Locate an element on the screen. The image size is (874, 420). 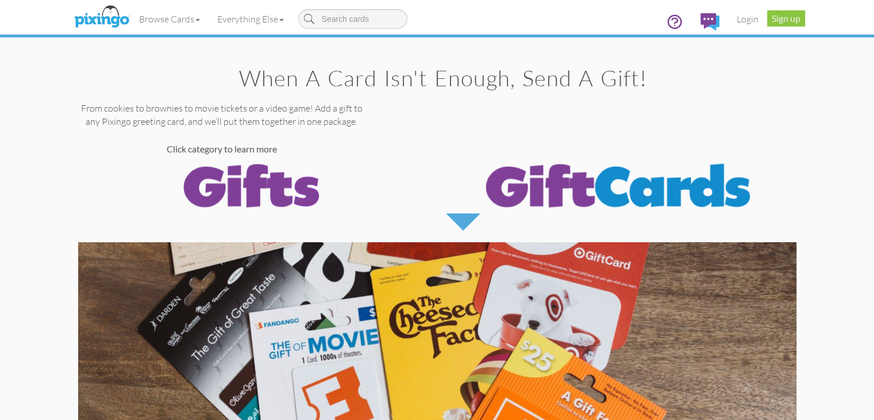
a: Browse Cards is located at coordinates (170, 19).